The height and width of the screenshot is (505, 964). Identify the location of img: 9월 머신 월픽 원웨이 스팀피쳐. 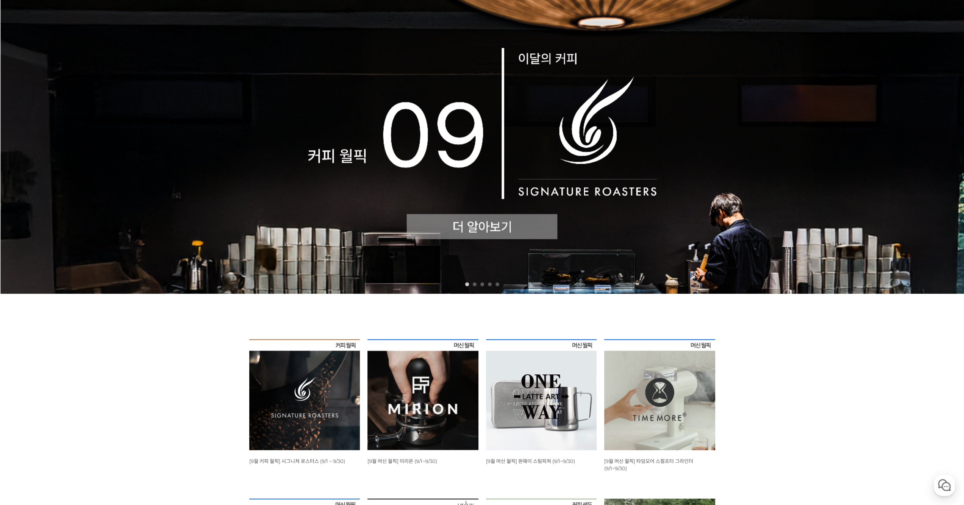
(541, 395).